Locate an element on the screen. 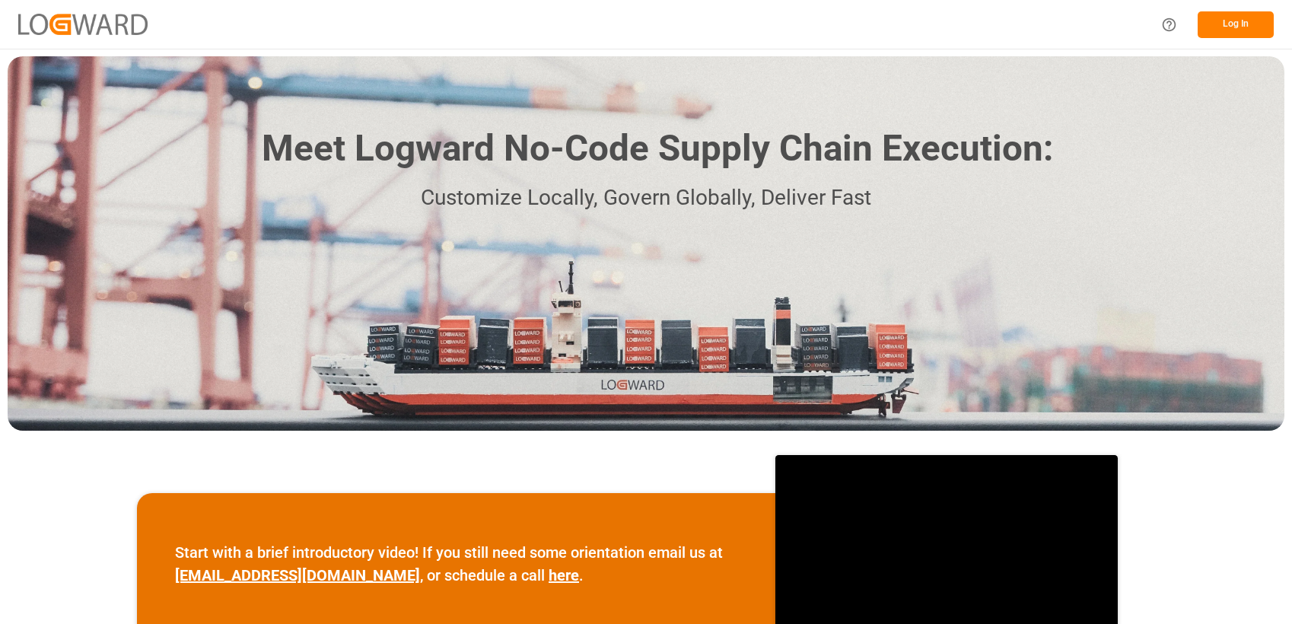 This screenshot has height=624, width=1292. p: Customize Locally, Govern Globally, Deliver Fast is located at coordinates (646, 198).